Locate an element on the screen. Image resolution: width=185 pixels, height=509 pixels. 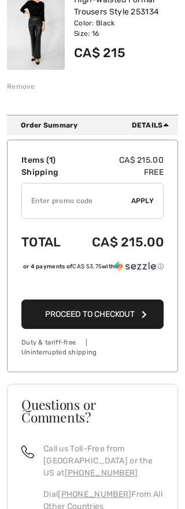
td: Items ( ) is located at coordinates (47, 160).